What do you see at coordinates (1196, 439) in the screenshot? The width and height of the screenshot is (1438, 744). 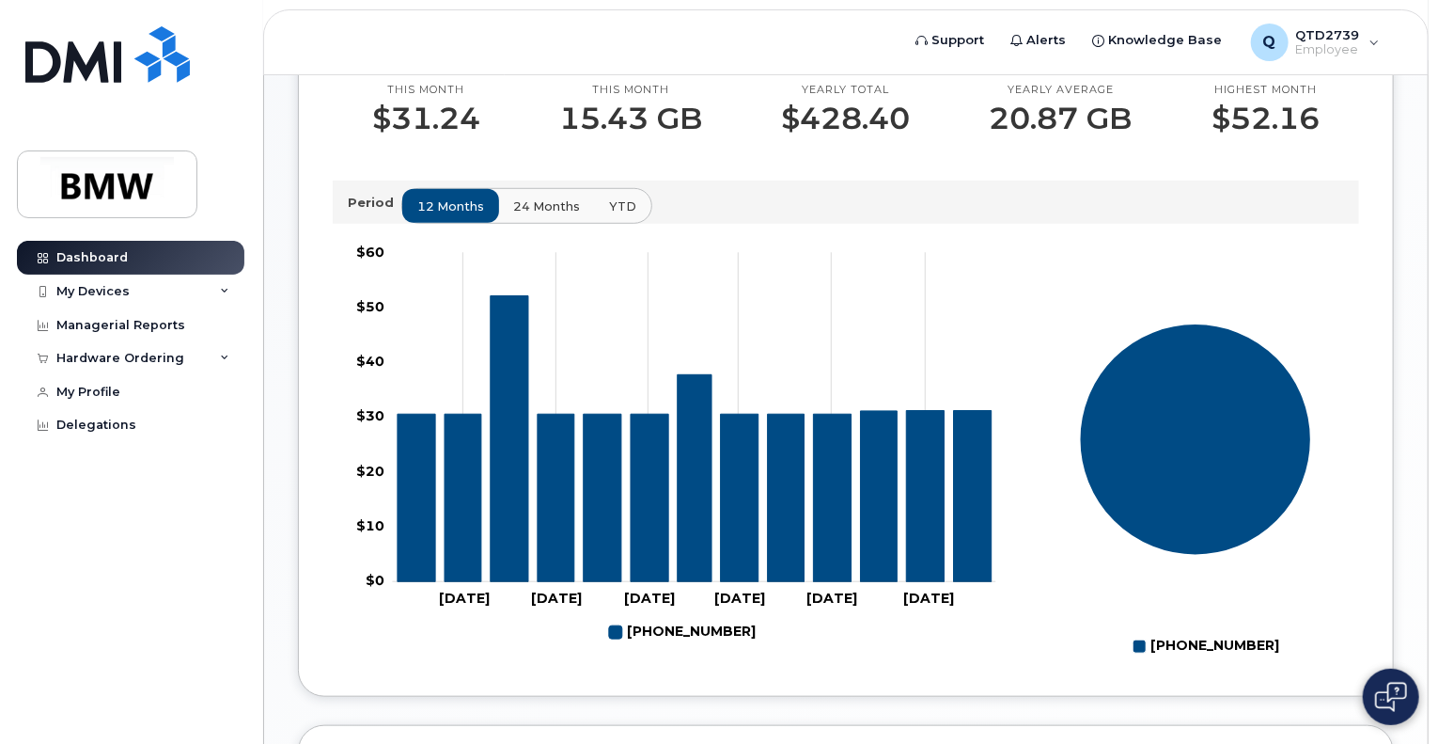 I see `g: Series` at bounding box center [1196, 439].